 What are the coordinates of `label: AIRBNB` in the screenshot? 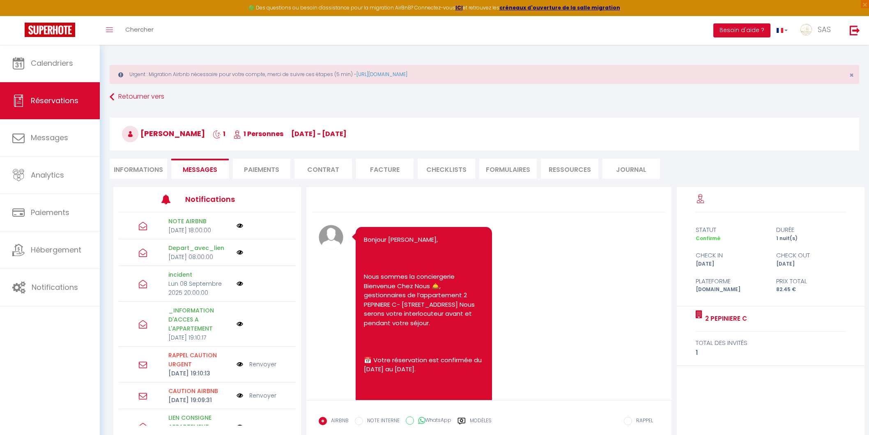 It's located at (338, 421).